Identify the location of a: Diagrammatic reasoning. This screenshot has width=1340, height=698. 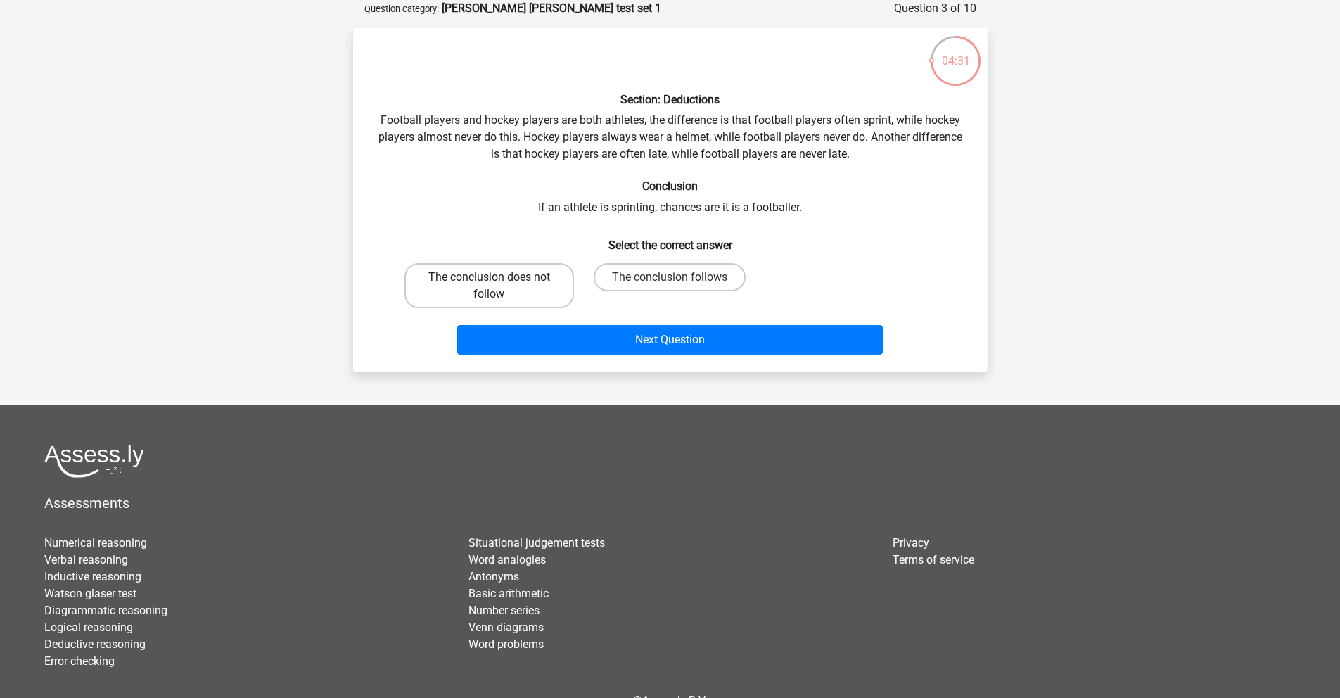
(106, 610).